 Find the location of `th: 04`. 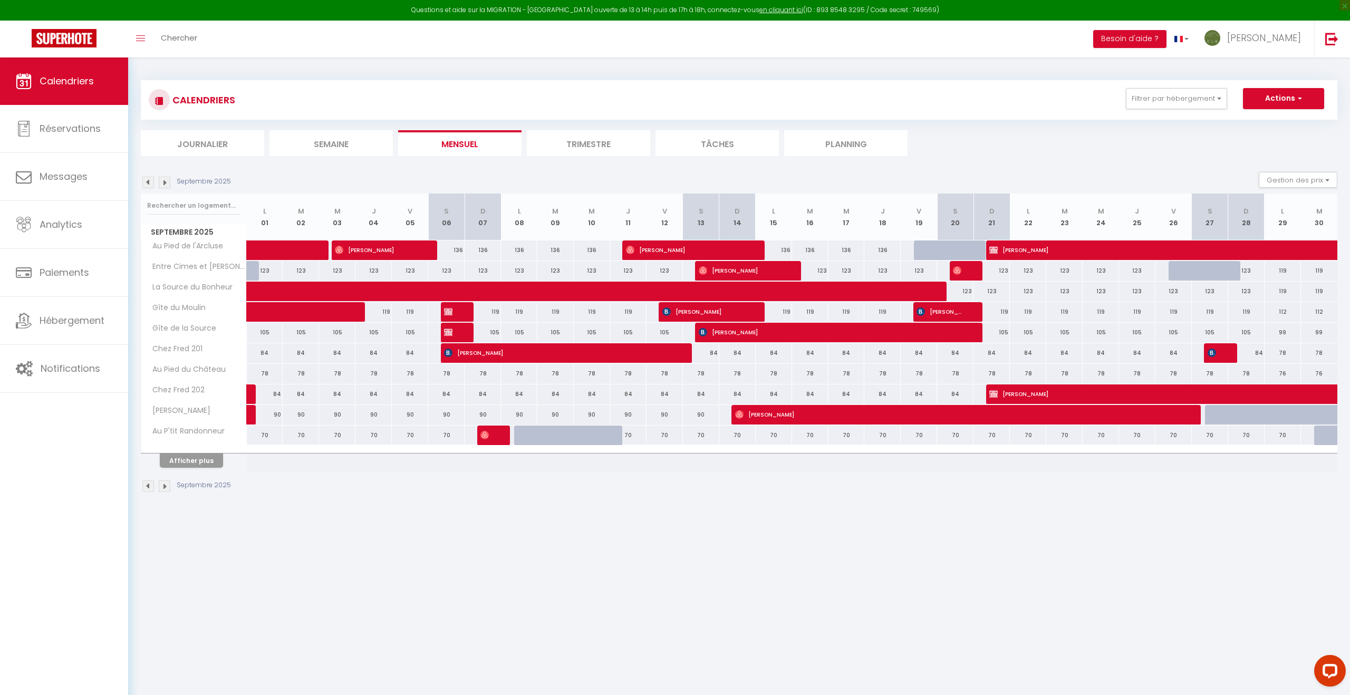

th: 04 is located at coordinates (373, 217).